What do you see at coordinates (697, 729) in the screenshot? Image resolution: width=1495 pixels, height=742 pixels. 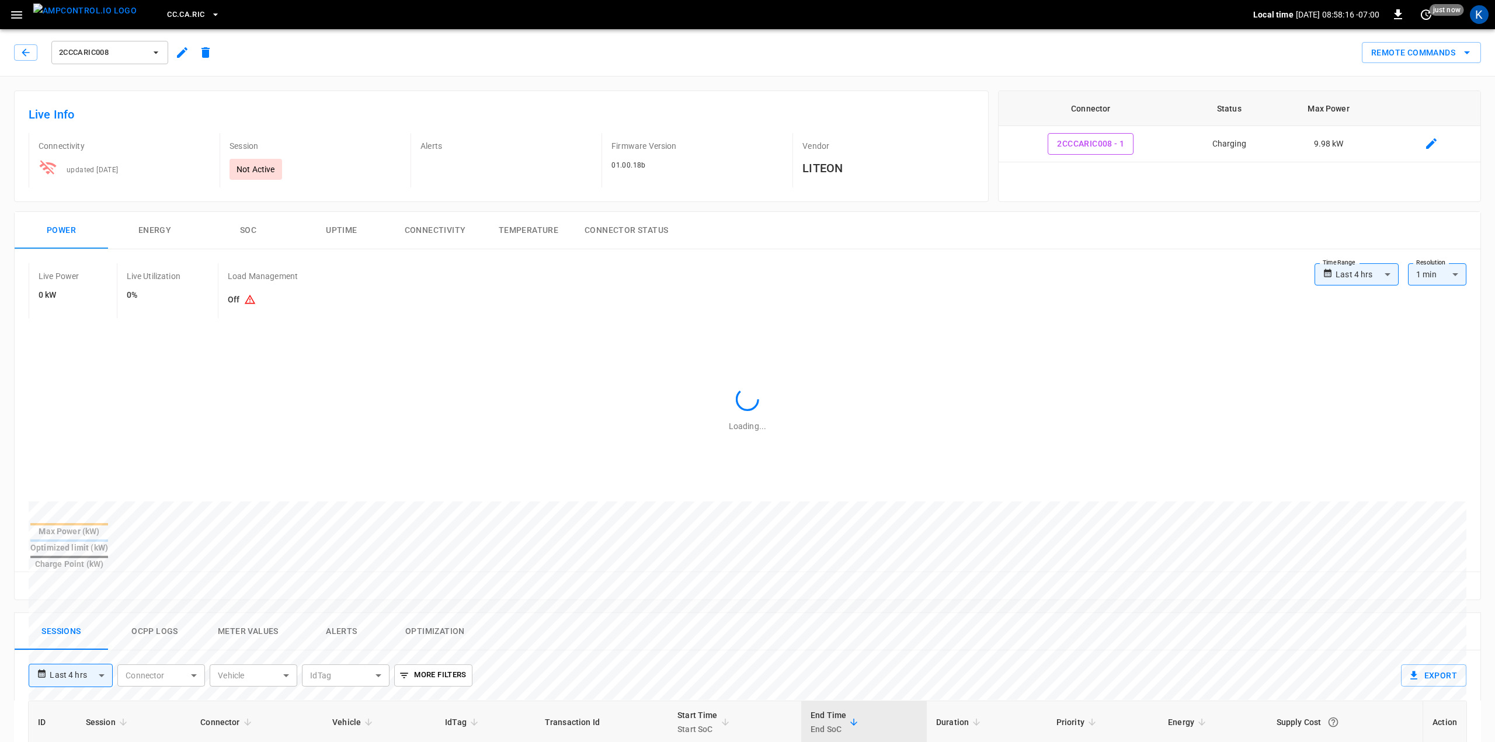 I see `p: Start SoC` at bounding box center [697, 729].